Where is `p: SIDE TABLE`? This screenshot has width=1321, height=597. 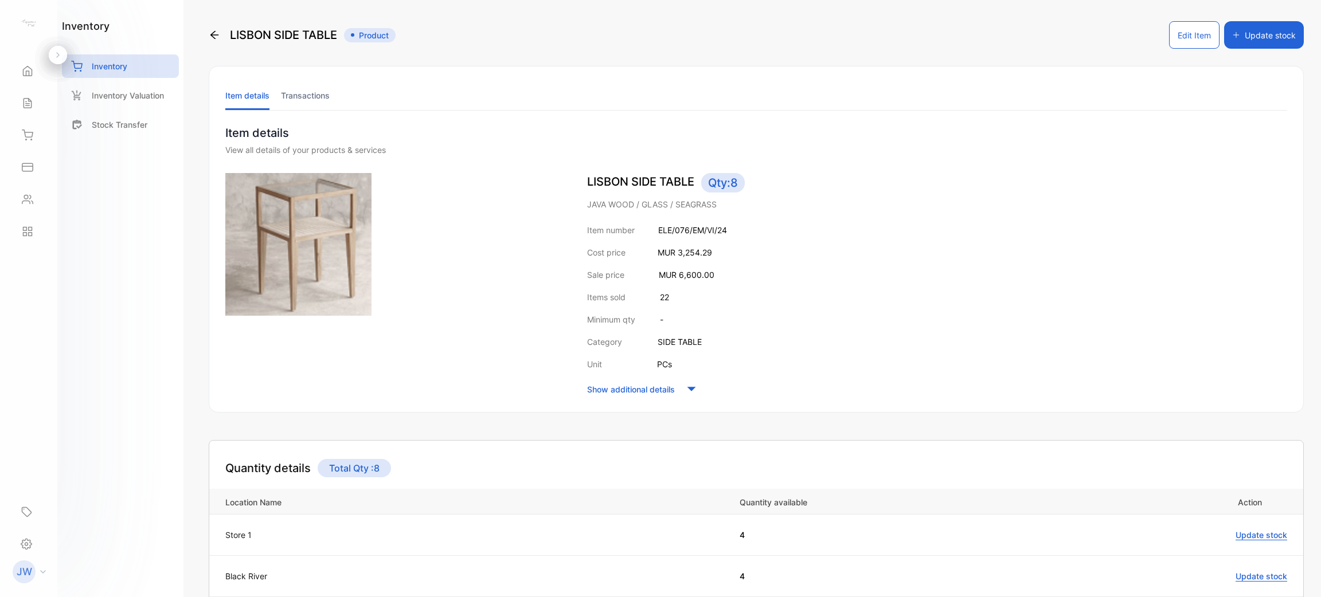 p: SIDE TABLE is located at coordinates (679, 342).